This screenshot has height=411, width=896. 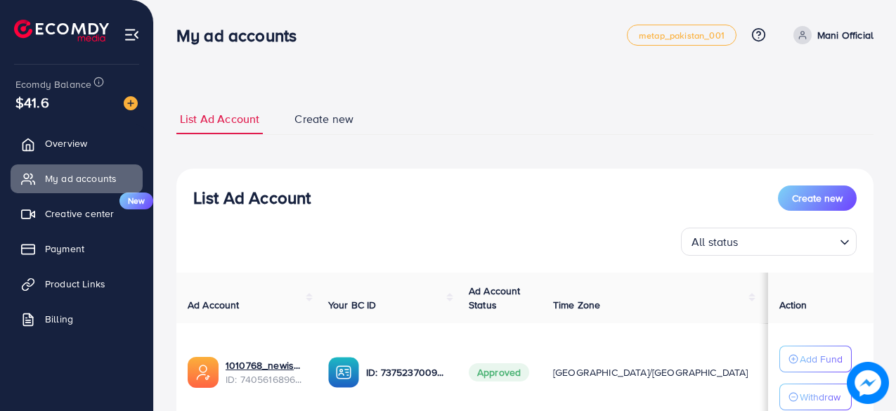 What do you see at coordinates (499, 372) in the screenshot?
I see `span: Approved` at bounding box center [499, 372].